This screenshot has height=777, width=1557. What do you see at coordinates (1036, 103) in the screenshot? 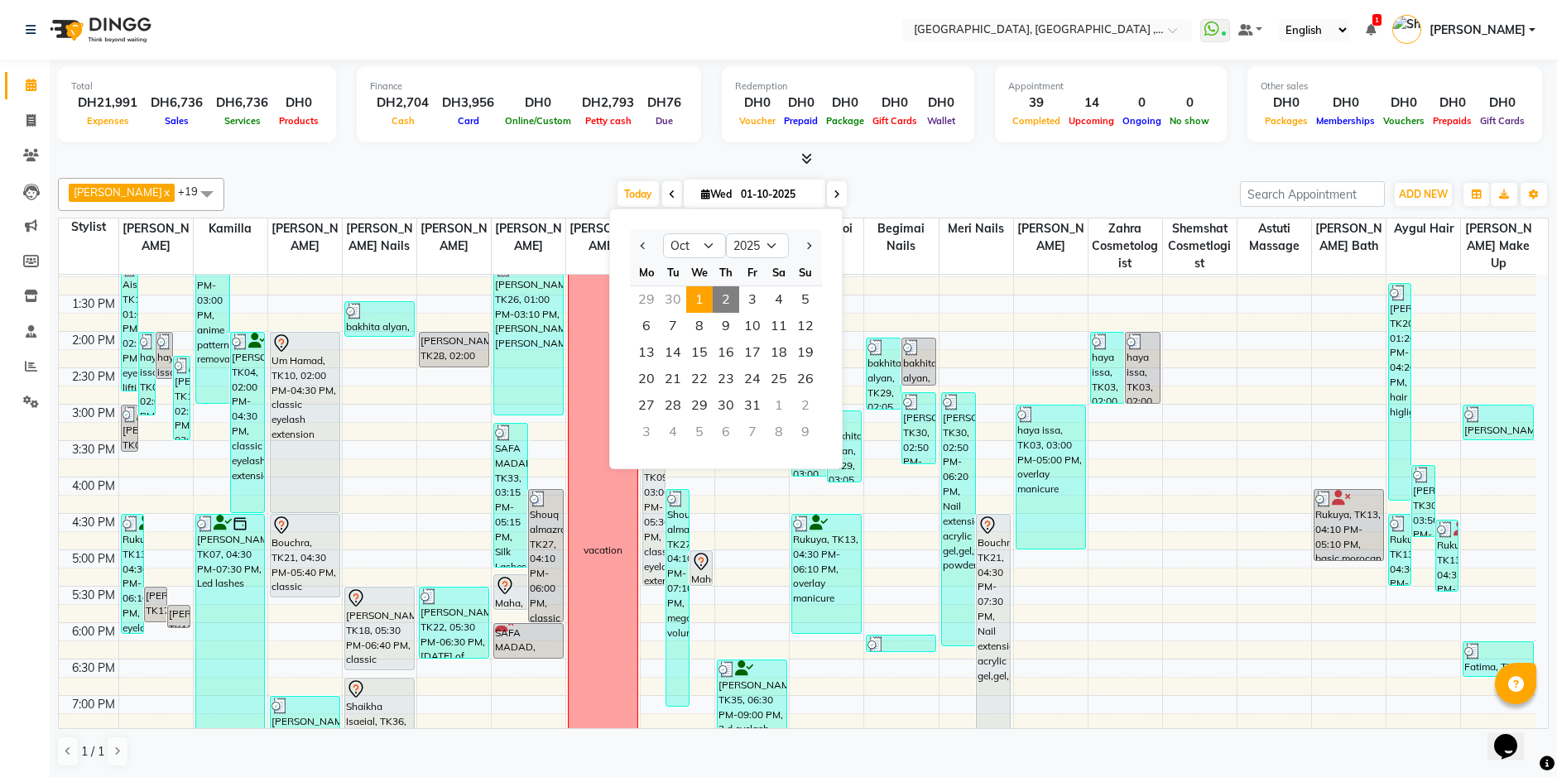
I see `div: 39` at bounding box center [1036, 103].